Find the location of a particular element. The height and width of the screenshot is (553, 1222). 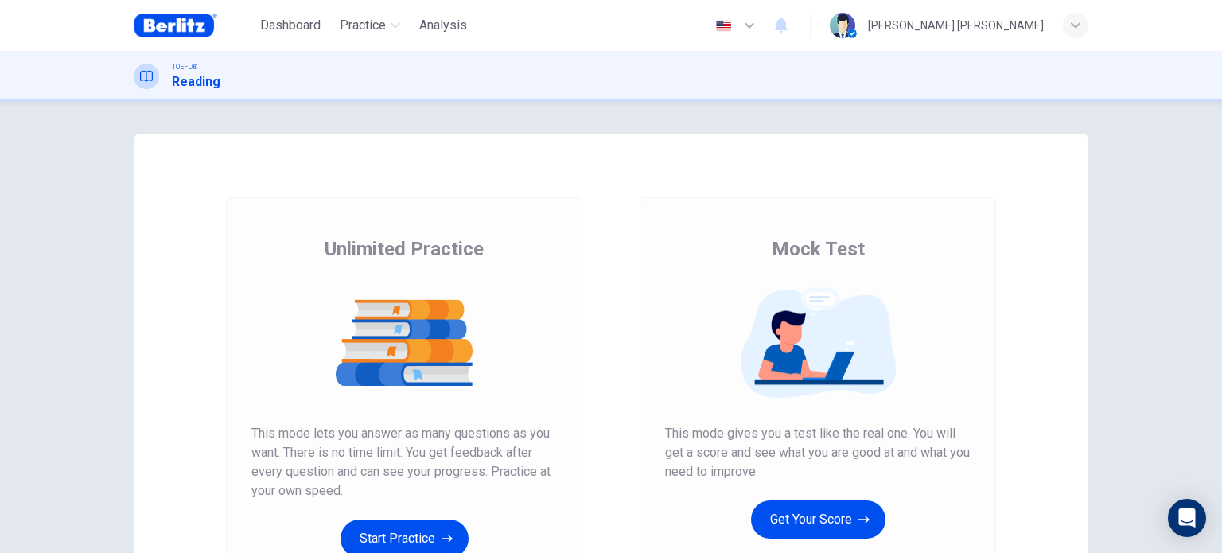

span: TOEFL® is located at coordinates (185, 67).